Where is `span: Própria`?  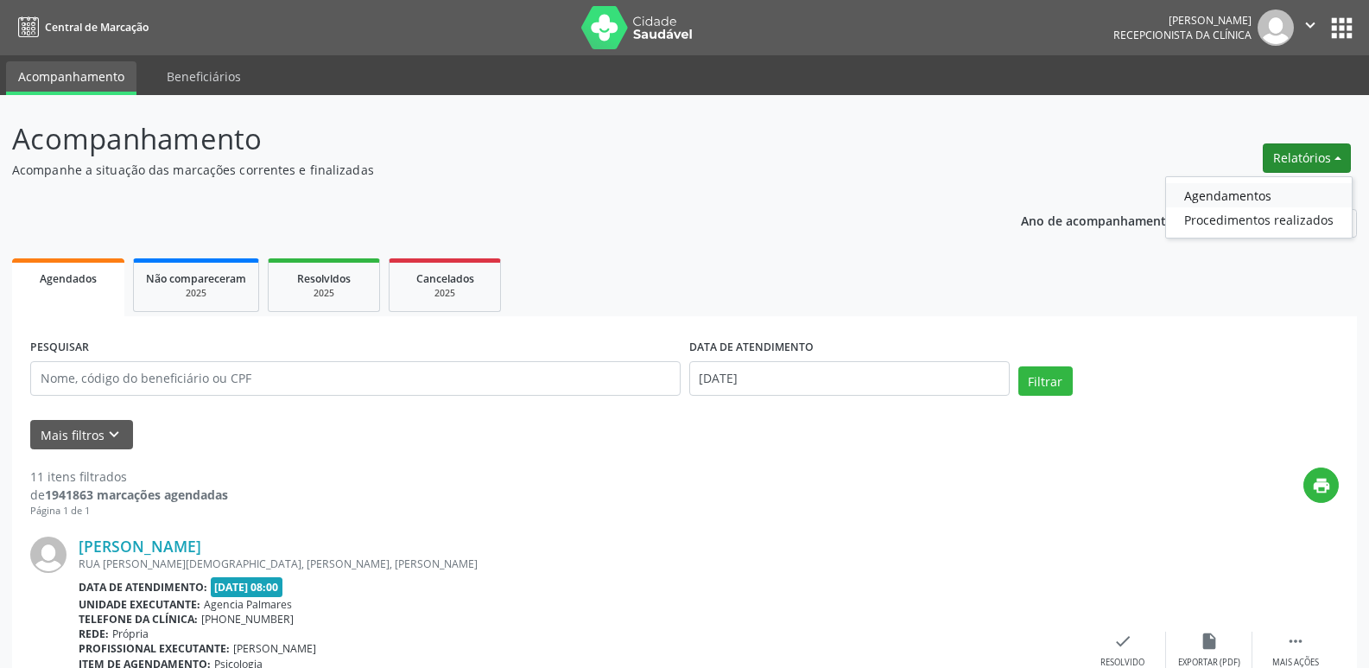 span: Própria is located at coordinates (130, 633).